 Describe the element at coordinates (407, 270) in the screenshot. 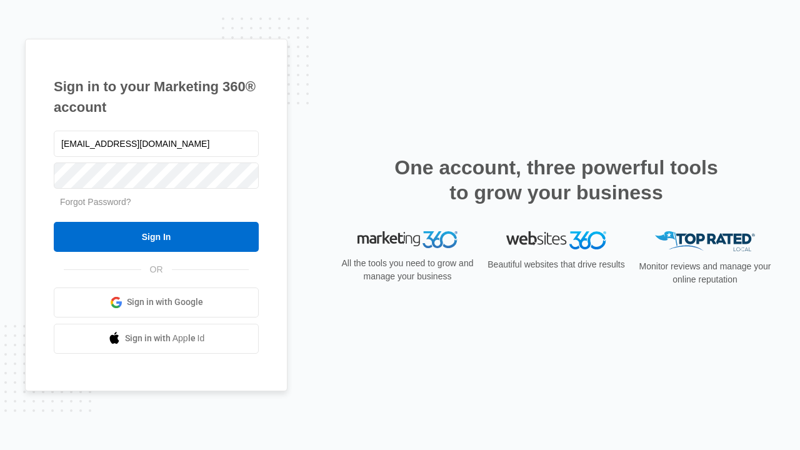

I see `p: All the tools you need to grow and manage your business` at that location.